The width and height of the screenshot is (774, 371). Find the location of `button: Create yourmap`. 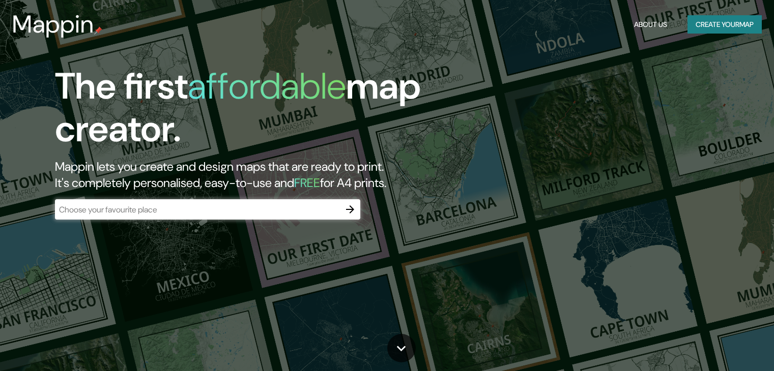

button: Create yourmap is located at coordinates (724, 24).